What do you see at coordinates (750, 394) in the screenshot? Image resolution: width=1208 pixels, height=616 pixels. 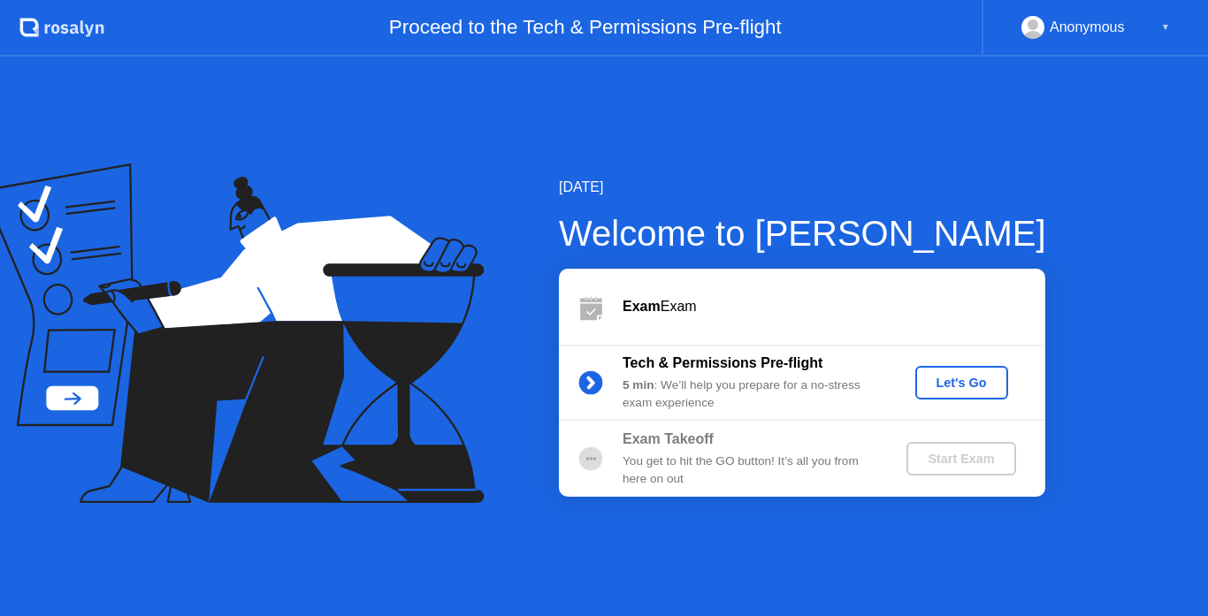 I see `div: : We’ll help you prepare for a no-stress exam experience` at bounding box center [750, 394].